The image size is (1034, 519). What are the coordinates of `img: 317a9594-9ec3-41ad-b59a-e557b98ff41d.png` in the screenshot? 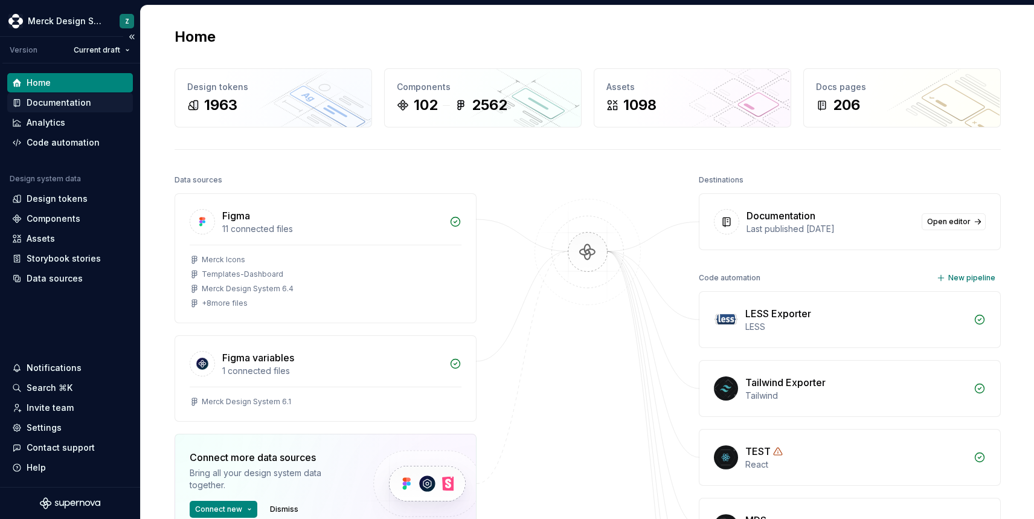 It's located at (16, 21).